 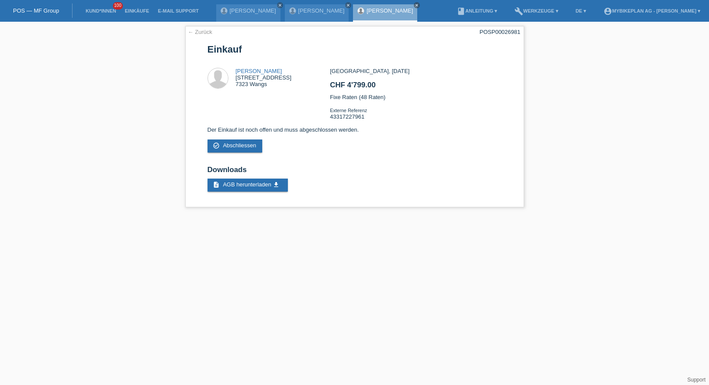 What do you see at coordinates (415, 87) in the screenshot?
I see `h2: CHF 4'799.00` at bounding box center [415, 87].